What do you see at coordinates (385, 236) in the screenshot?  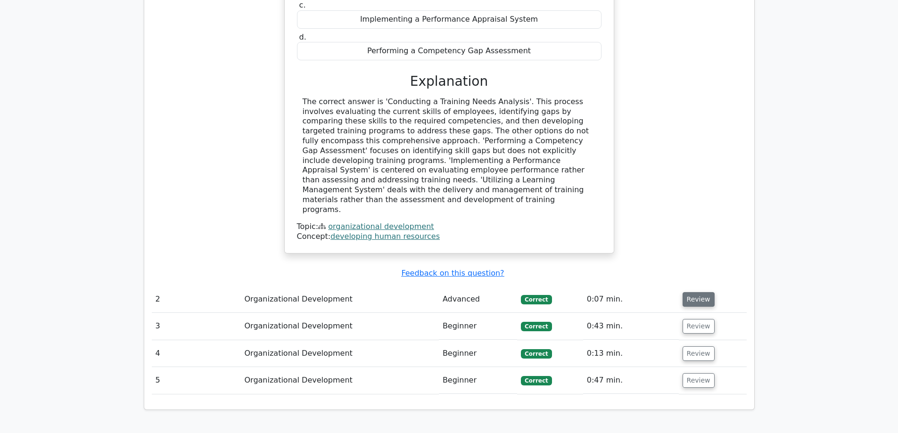 I see `a: developing human resources` at bounding box center [385, 236].